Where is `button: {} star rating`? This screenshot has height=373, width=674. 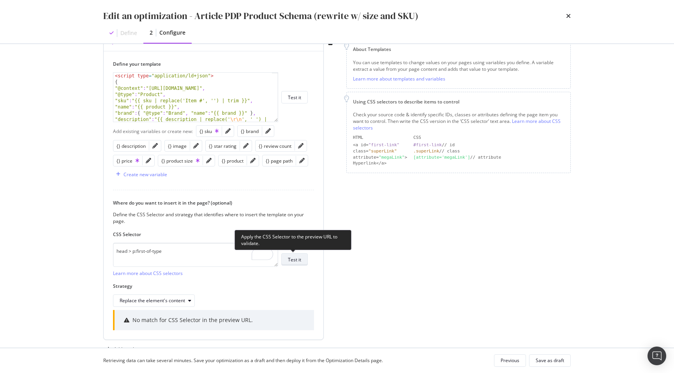 button: {} star rating is located at coordinates (222, 146).